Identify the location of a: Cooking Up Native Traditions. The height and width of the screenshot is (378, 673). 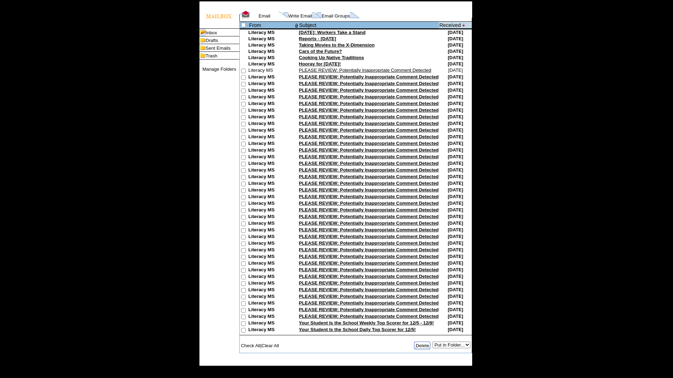
(331, 57).